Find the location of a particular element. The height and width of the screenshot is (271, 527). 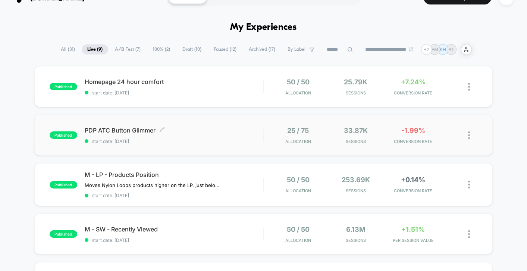

span: M - LP - Products Position is located at coordinates (174, 175).